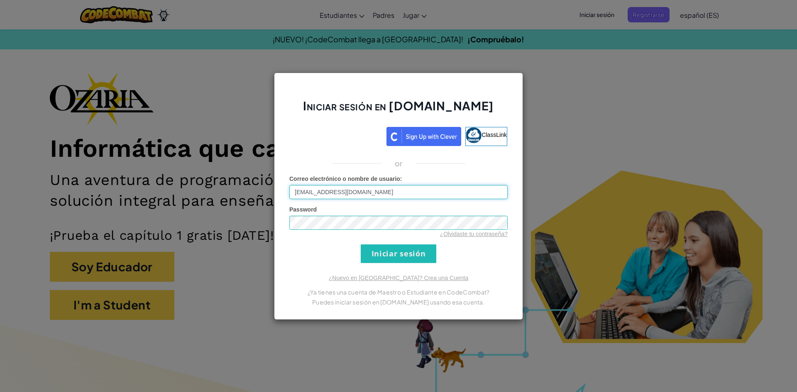 The image size is (797, 392). What do you see at coordinates (494, 134) in the screenshot?
I see `span: ClassLink` at bounding box center [494, 134].